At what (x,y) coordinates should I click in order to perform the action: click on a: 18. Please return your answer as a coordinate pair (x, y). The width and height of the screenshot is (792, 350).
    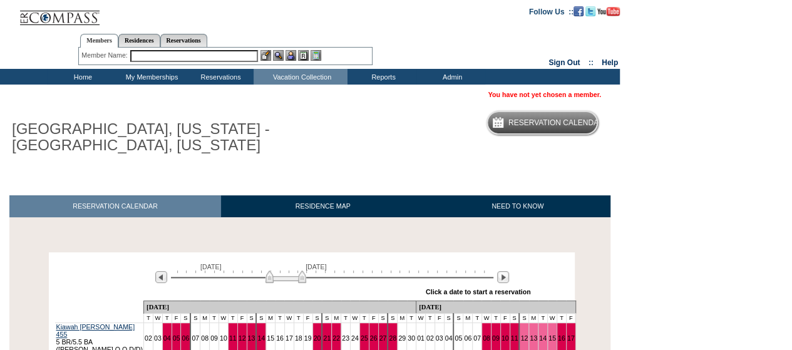
    Looking at the image, I should click on (299, 338).